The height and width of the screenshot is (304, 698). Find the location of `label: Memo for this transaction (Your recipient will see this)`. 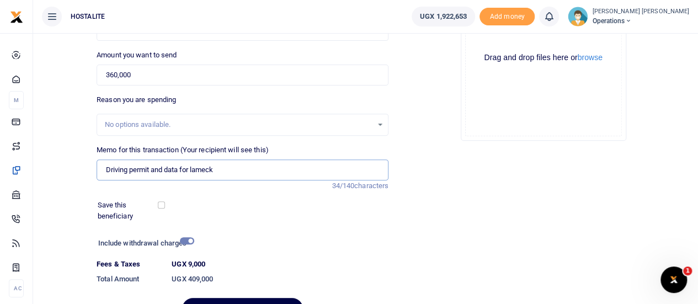

label: Memo for this transaction (Your recipient will see this) is located at coordinates (183, 150).